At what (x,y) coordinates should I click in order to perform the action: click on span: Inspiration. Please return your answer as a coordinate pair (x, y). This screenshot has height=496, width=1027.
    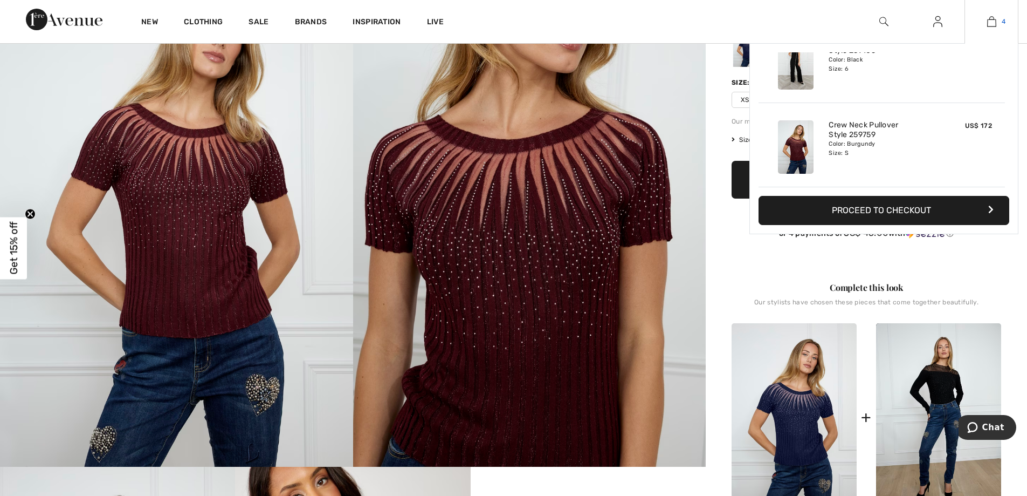
    Looking at the image, I should click on (376, 23).